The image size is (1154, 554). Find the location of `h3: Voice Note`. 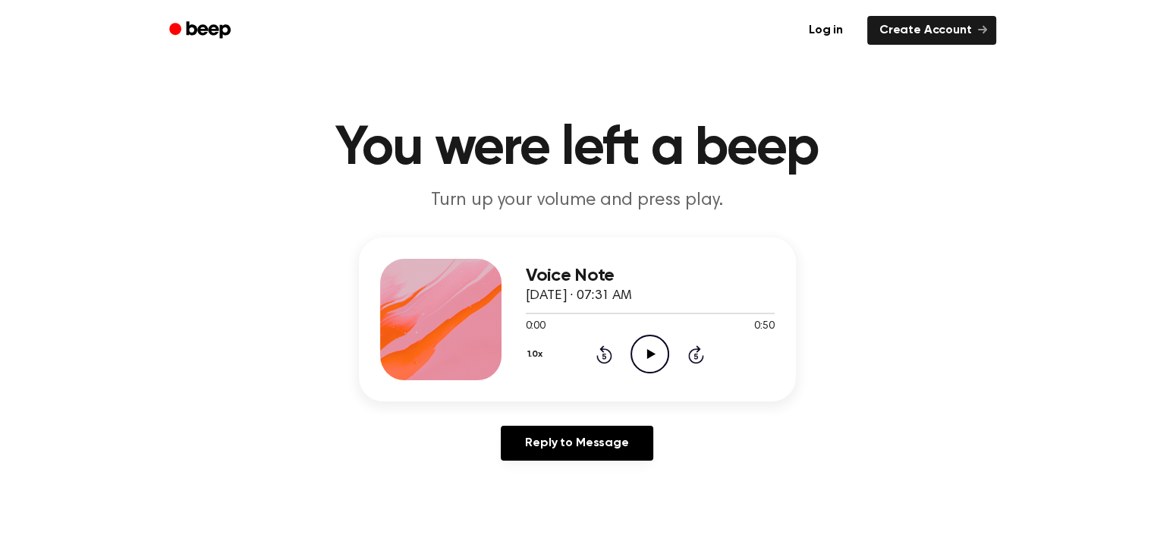

h3: Voice Note is located at coordinates (650, 275).